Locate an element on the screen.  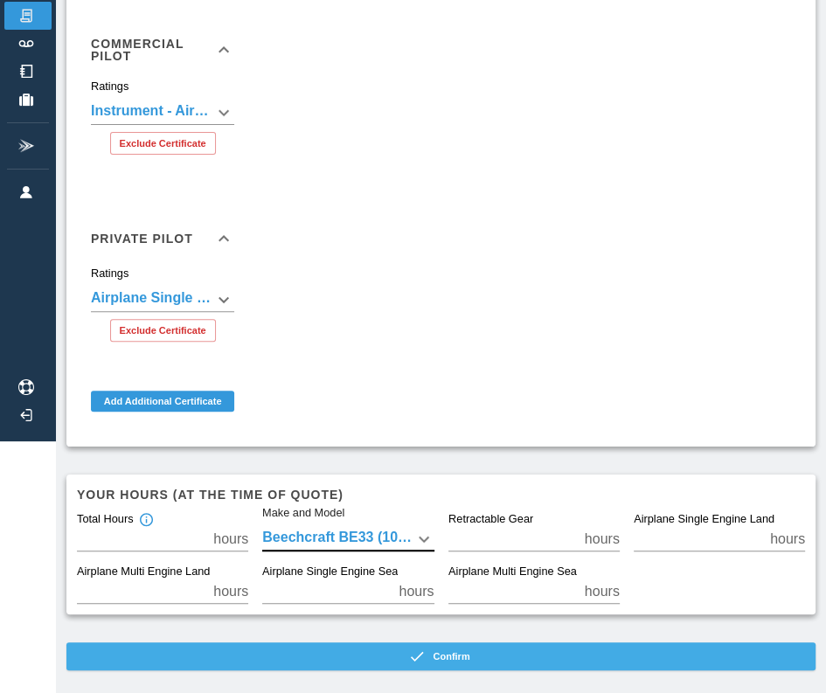
button: Confirm is located at coordinates (440, 656).